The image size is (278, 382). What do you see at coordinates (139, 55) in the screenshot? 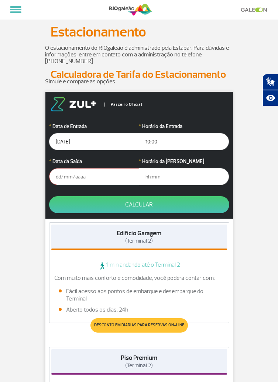
I see `p: O estacionamento do RIOgaleão é administrado pela Estapar. Para dúvidas e informações, entre em c...` at bounding box center [139, 55].